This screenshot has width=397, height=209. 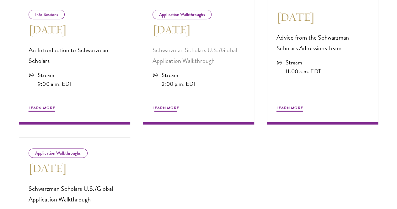 I want to click on img: Facebook, so click(x=14, y=81).